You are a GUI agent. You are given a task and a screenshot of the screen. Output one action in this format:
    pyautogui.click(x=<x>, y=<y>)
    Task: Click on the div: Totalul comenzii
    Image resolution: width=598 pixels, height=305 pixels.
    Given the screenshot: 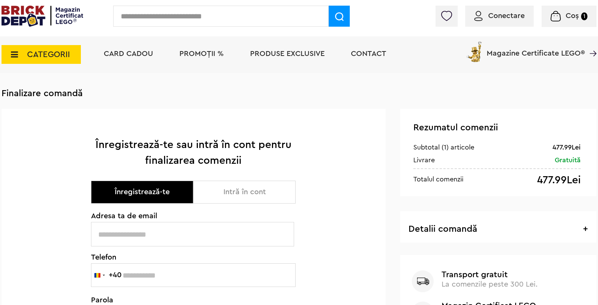 What is the action you would take?
    pyautogui.click(x=438, y=179)
    